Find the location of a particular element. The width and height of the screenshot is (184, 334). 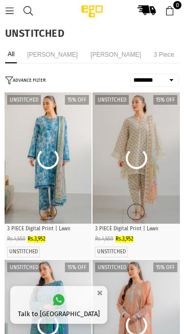

span: 0 is located at coordinates (177, 5).